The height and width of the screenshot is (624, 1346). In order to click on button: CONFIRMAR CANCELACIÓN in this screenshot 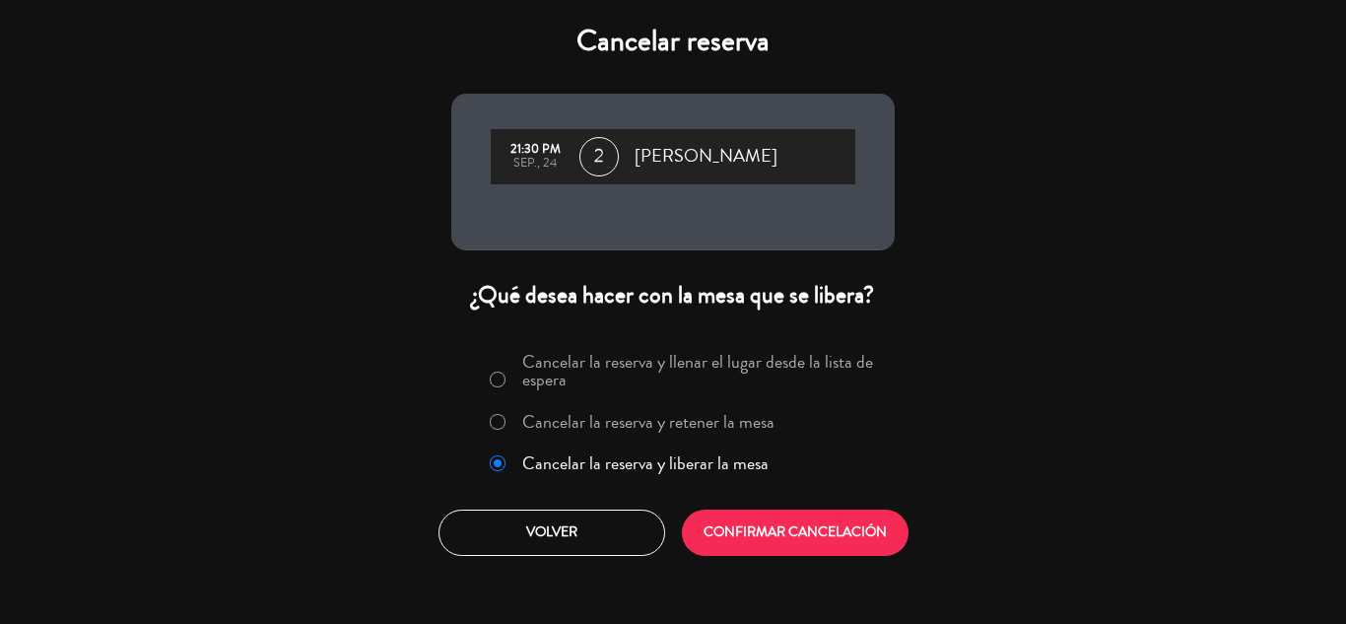, I will do `click(795, 532)`.